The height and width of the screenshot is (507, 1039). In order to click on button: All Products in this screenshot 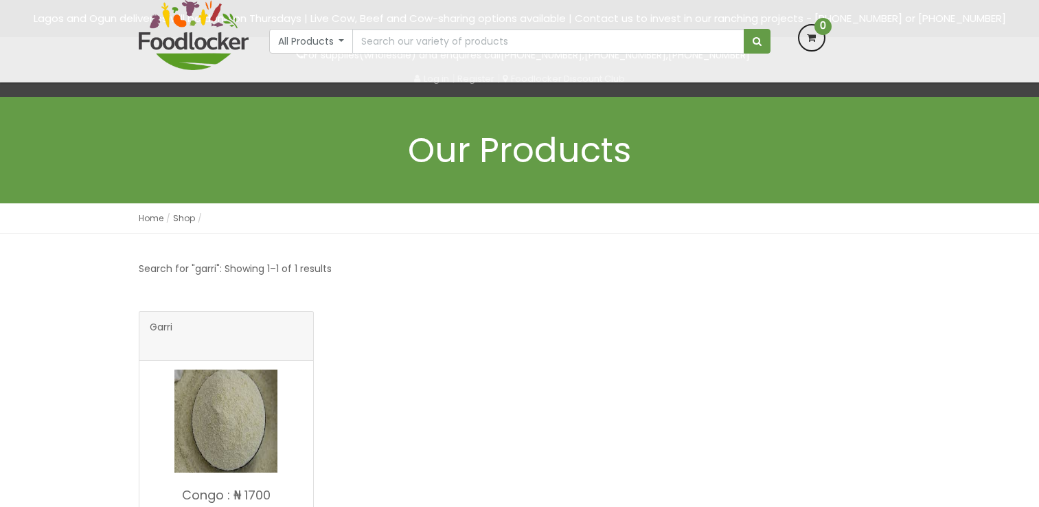, I will do `click(311, 41)`.